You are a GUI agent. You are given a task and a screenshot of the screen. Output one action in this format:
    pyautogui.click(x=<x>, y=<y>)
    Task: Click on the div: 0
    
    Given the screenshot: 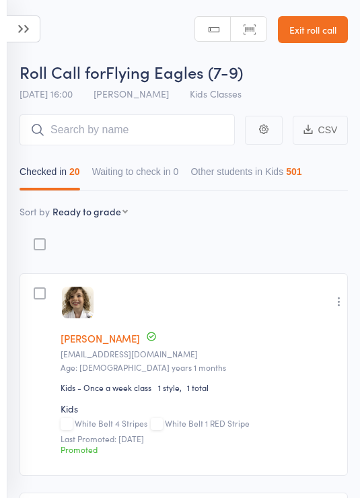 What is the action you would take?
    pyautogui.click(x=176, y=171)
    